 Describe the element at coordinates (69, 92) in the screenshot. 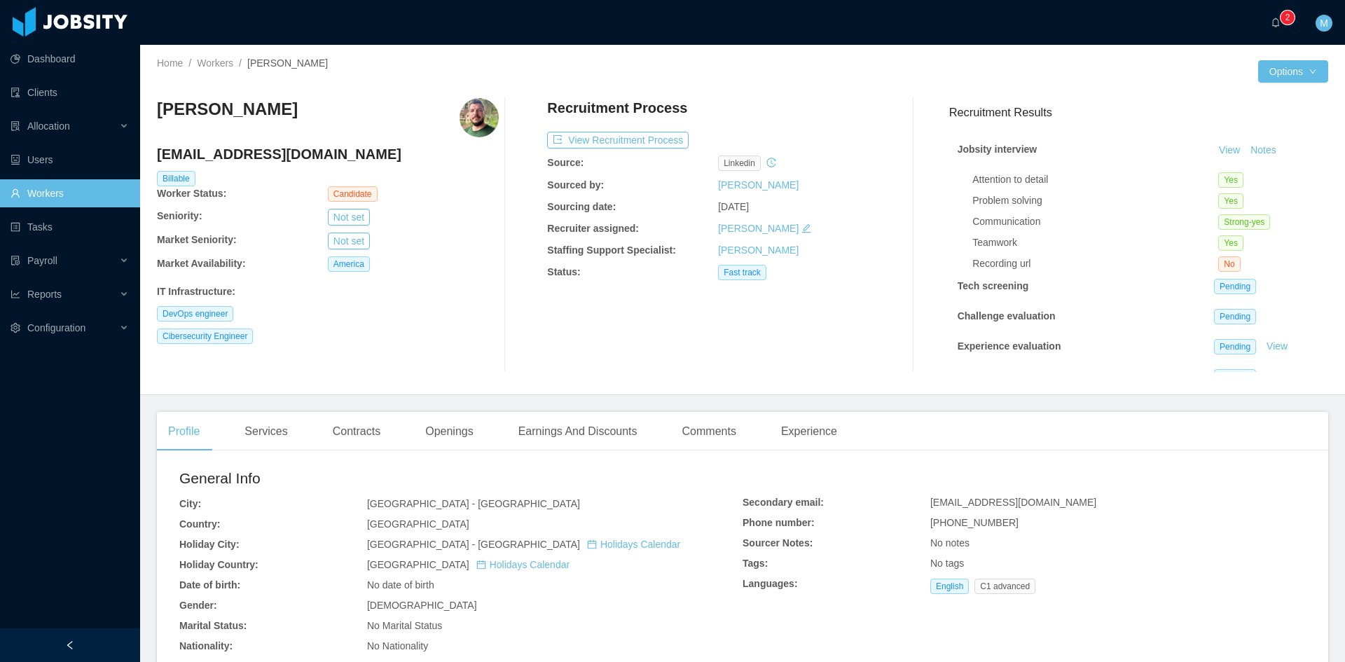

I see `a: icon: auditClients` at that location.